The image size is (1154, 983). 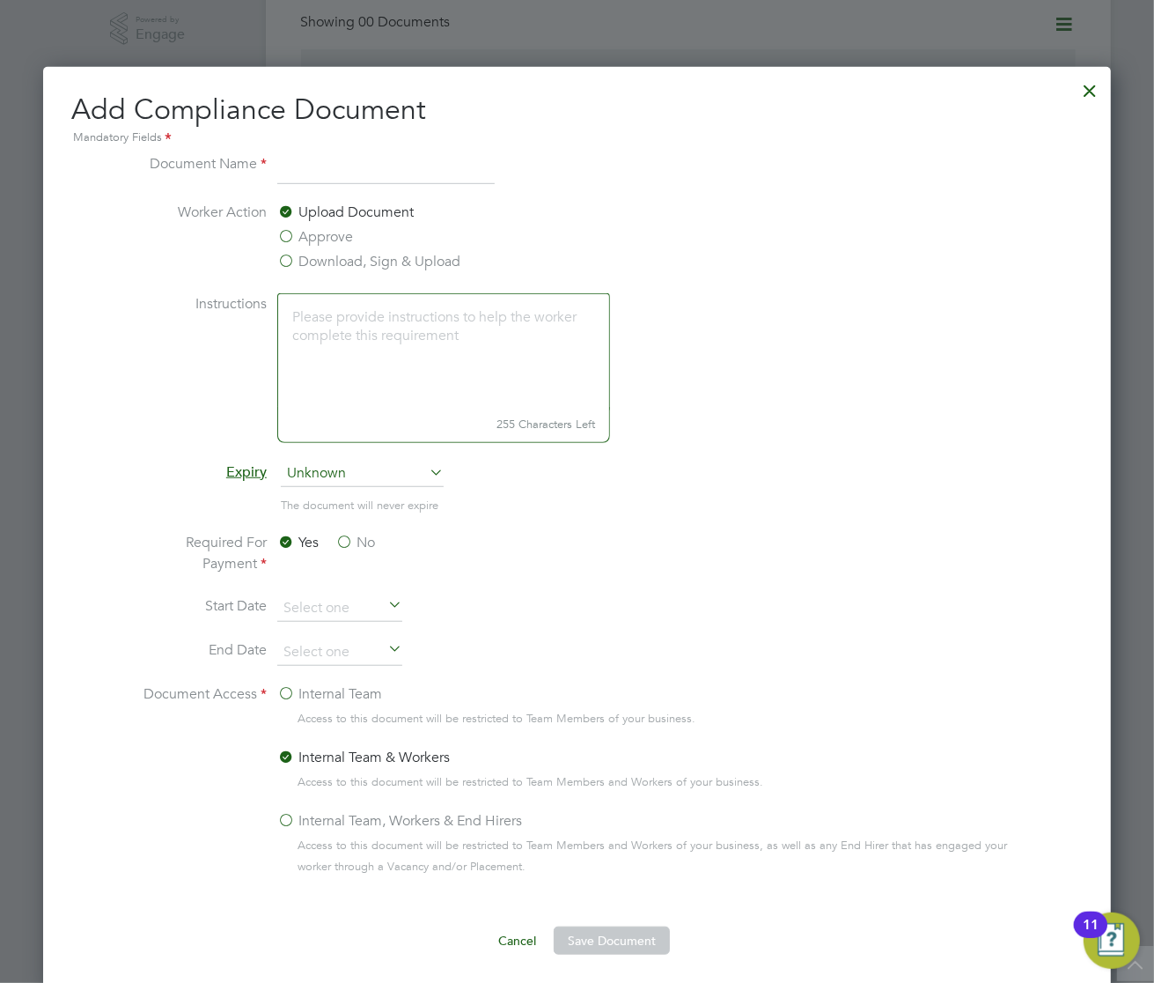 What do you see at coordinates (1091, 936) in the screenshot?
I see `div: 11` at bounding box center [1091, 936].